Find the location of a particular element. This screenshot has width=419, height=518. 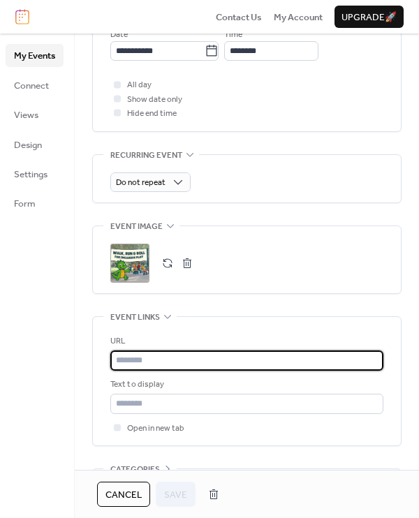

span: Event links is located at coordinates (135, 317).